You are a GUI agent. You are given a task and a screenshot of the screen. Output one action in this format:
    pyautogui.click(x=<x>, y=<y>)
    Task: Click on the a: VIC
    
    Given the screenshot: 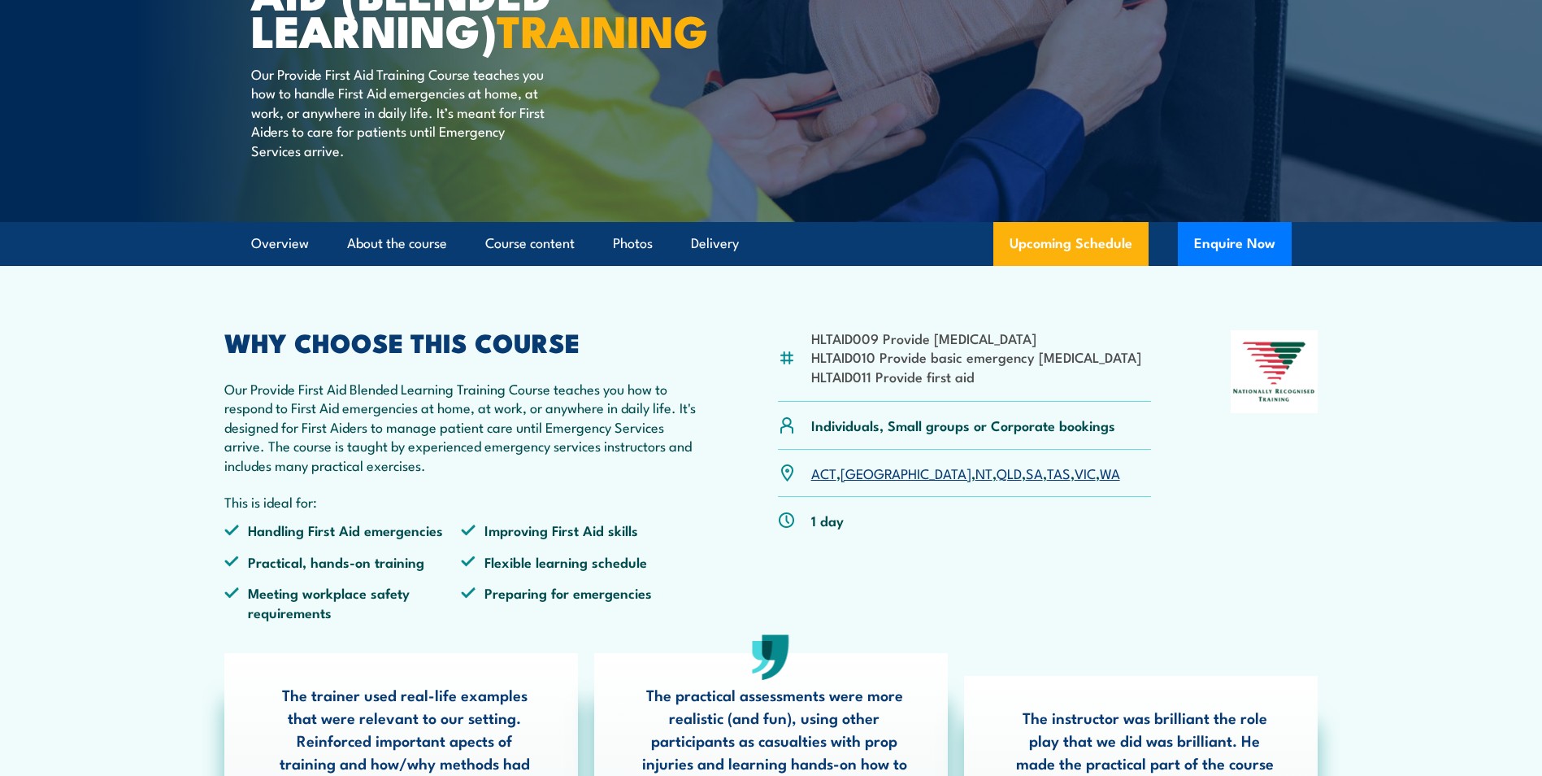 What is the action you would take?
    pyautogui.click(x=1085, y=472)
    